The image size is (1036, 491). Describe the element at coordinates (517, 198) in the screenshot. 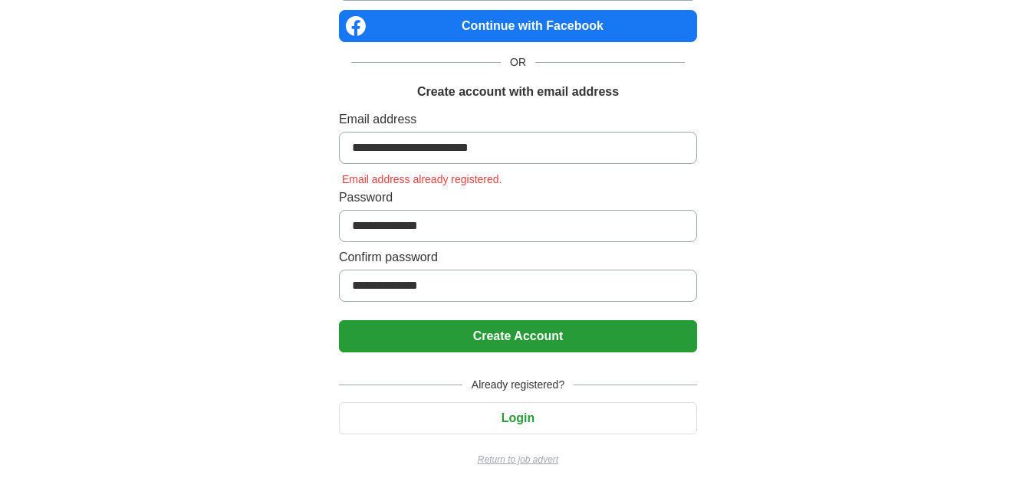

I see `label: Password` at that location.